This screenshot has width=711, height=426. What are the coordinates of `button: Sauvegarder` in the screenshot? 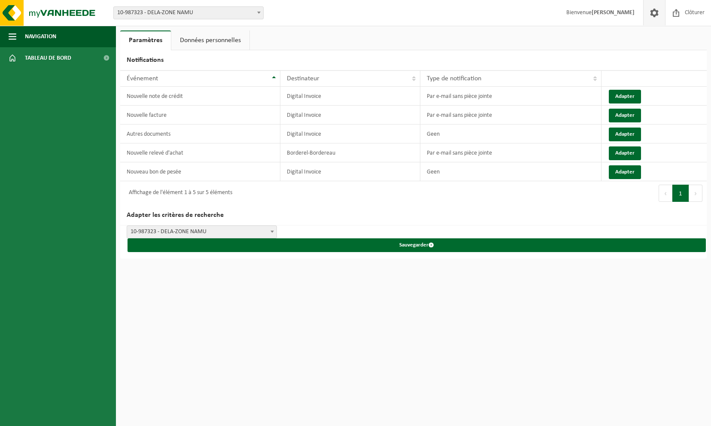 It's located at (416, 245).